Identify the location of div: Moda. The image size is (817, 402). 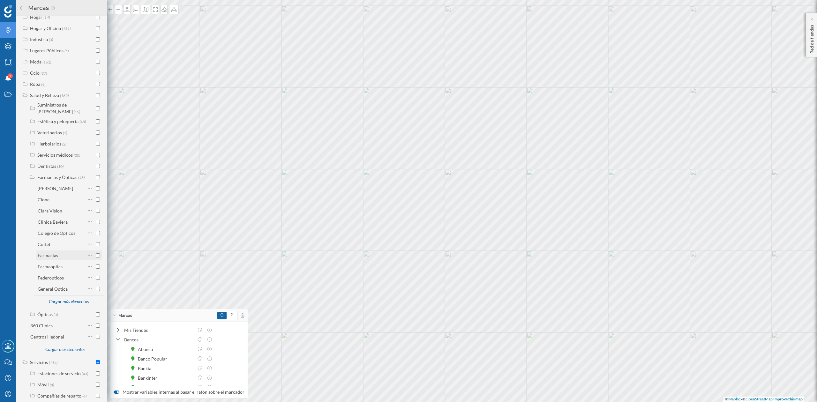
(36, 62).